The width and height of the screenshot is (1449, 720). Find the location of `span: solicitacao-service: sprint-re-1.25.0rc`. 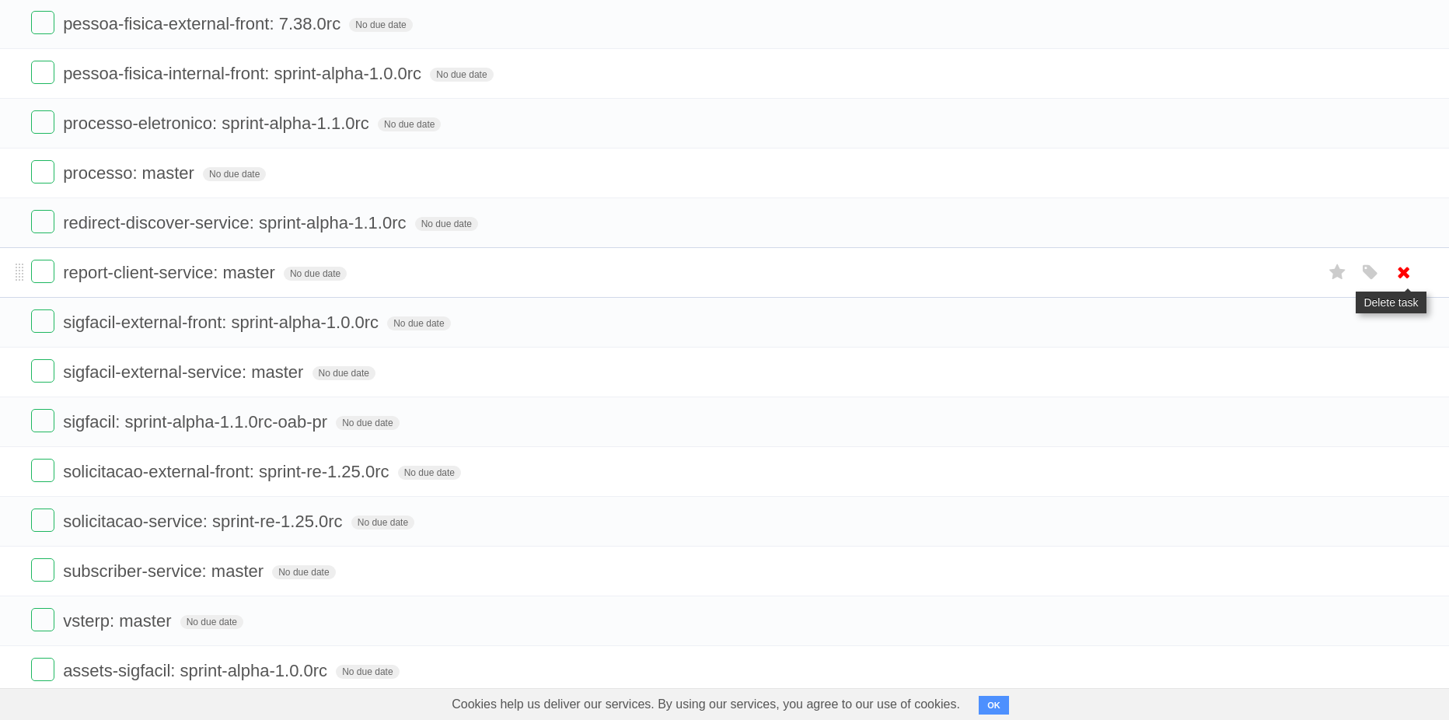

span: solicitacao-service: sprint-re-1.25.0rc is located at coordinates (204, 521).